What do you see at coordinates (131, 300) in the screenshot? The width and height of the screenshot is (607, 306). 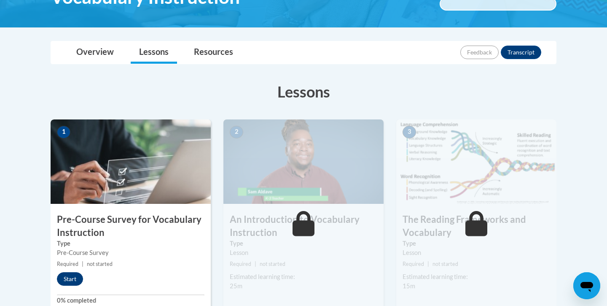 I see `label: 0% completed` at bounding box center [131, 300].